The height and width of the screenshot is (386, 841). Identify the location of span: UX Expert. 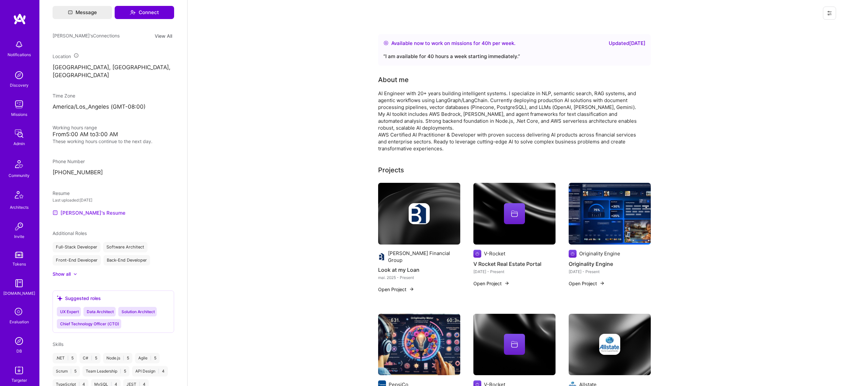
(69, 312).